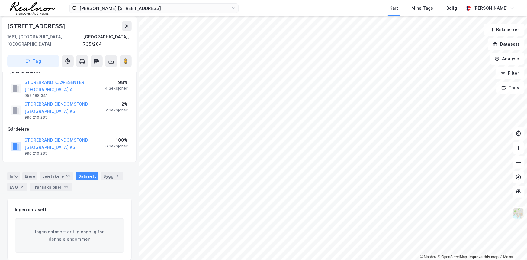  What do you see at coordinates (117, 110) in the screenshot?
I see `div: 2 Seksjoner` at bounding box center [117, 110].